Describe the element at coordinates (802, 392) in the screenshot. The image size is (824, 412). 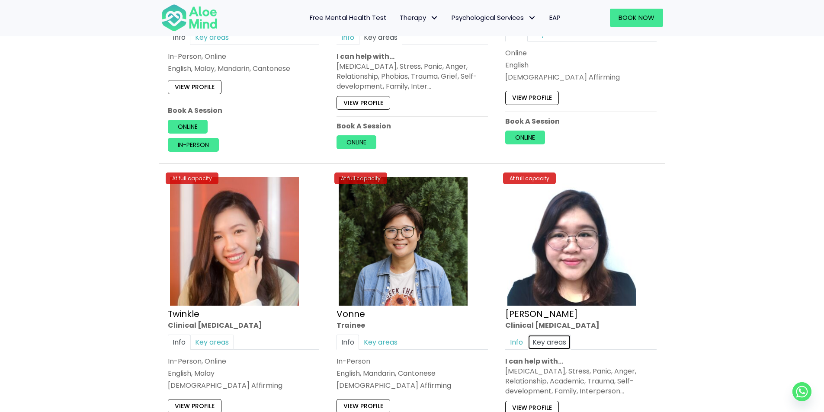
I see `a: Whatsapp` at that location.